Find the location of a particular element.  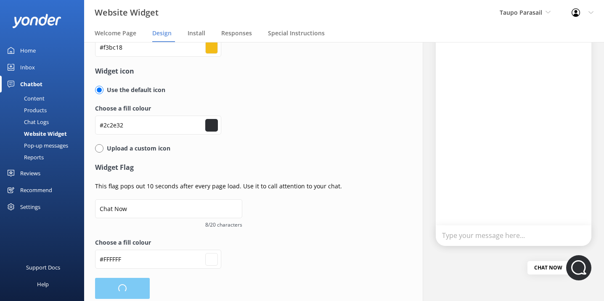

a: Reports is located at coordinates (45, 157).